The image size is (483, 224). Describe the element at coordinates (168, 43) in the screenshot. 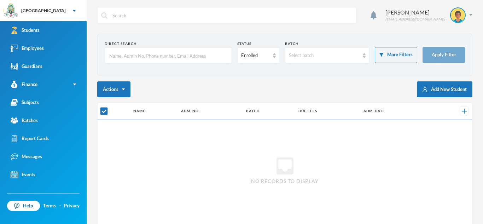

I see `div: Direct Search` at that location.